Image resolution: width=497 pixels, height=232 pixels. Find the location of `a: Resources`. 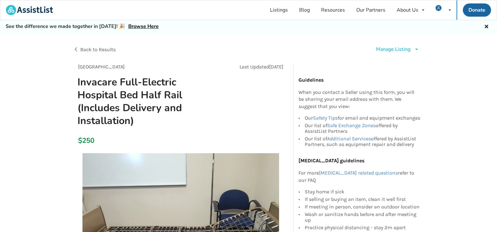

a: Resources is located at coordinates (333, 10).